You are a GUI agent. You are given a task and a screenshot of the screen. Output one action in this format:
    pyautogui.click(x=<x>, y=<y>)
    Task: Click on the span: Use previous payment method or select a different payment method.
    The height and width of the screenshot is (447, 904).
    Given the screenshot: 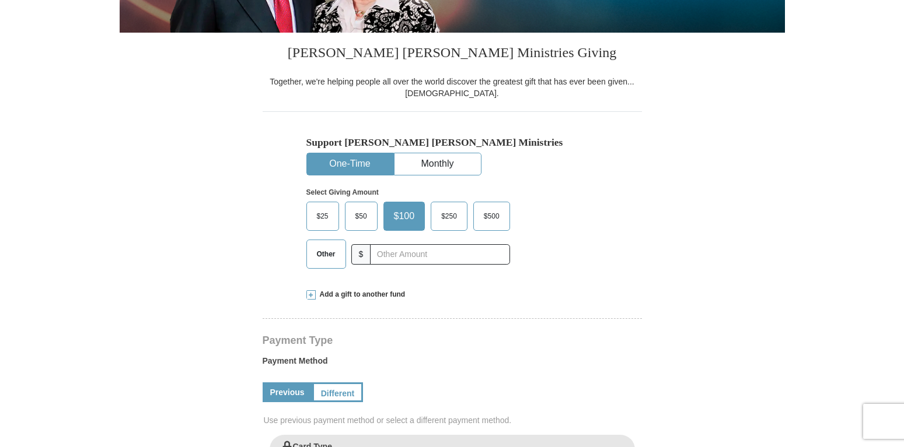 What is the action you would take?
    pyautogui.click(x=453, y=421)
    